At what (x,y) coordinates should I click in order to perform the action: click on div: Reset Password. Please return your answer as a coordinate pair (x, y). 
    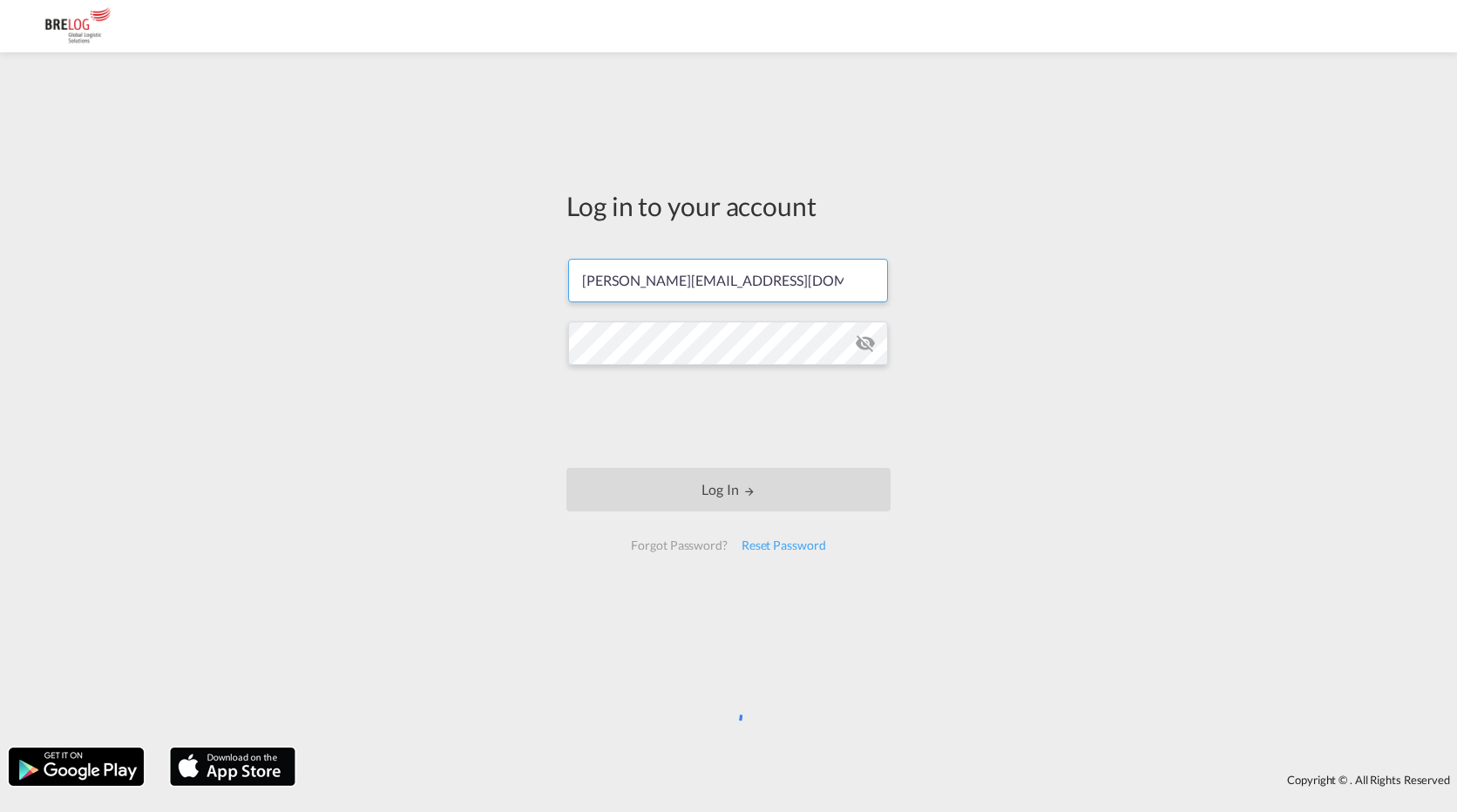
    Looking at the image, I should click on (783, 545).